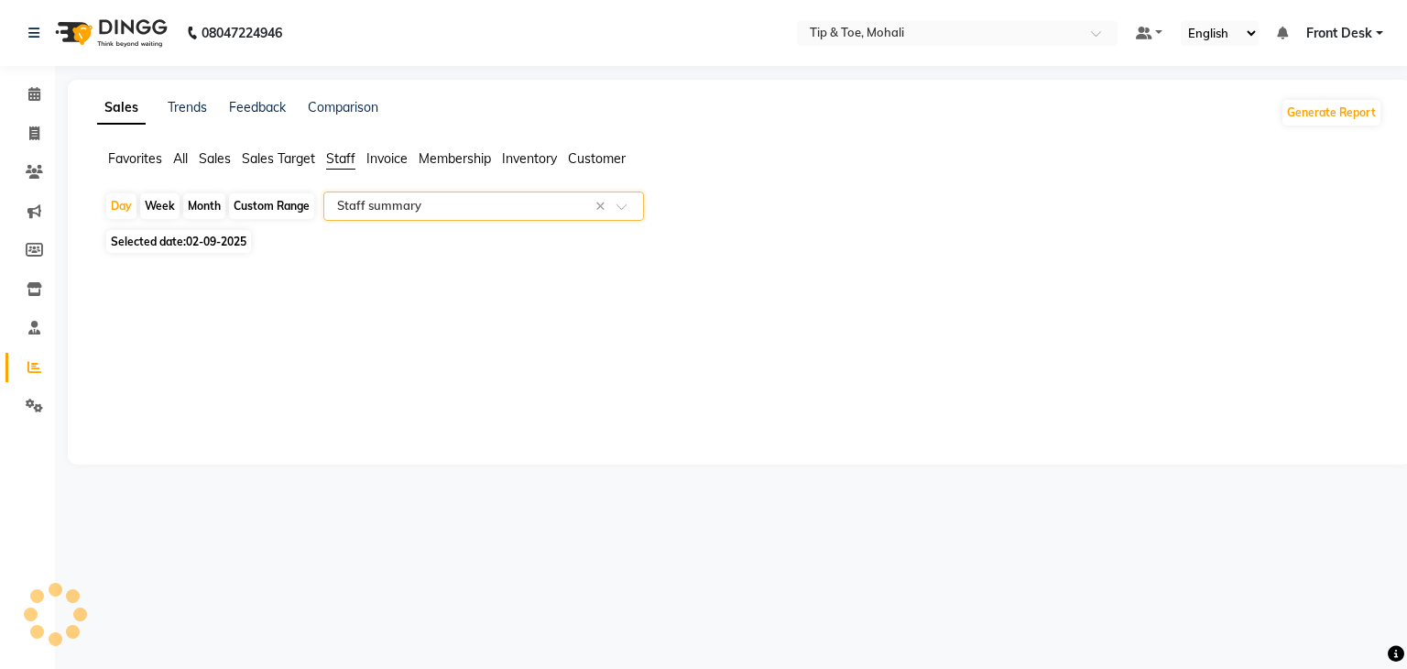  Describe the element at coordinates (530, 159) in the screenshot. I see `span: Inventory` at that location.